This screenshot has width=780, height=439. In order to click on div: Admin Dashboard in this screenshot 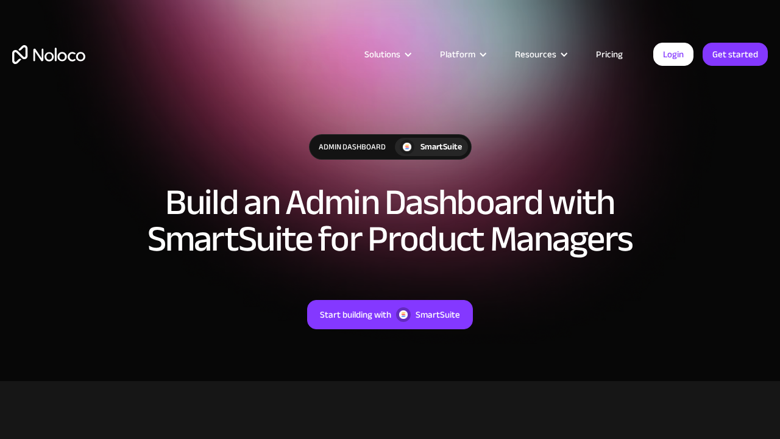, I will do `click(352, 147)`.